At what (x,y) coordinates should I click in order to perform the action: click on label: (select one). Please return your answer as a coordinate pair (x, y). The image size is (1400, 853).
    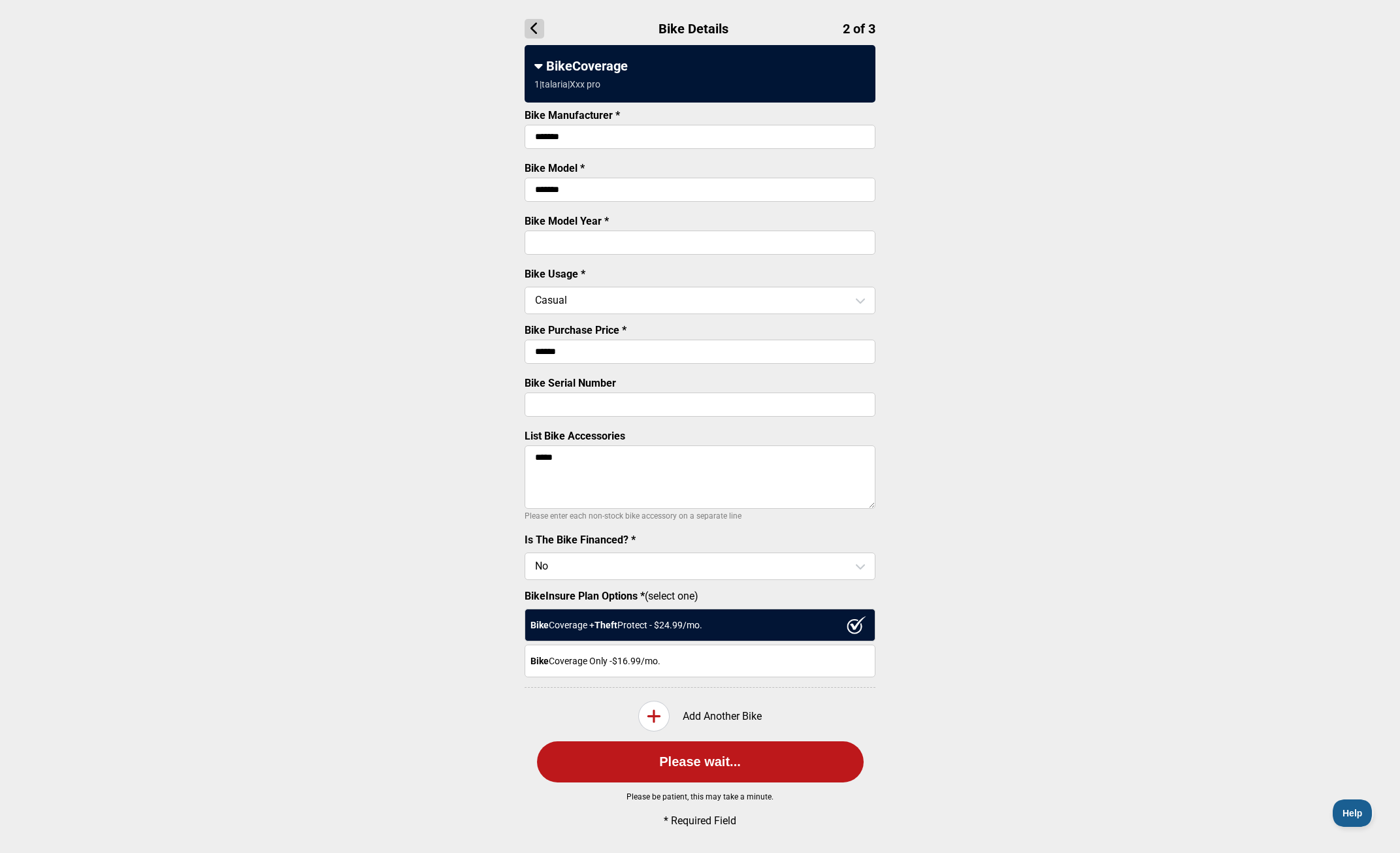
    Looking at the image, I should click on (700, 596).